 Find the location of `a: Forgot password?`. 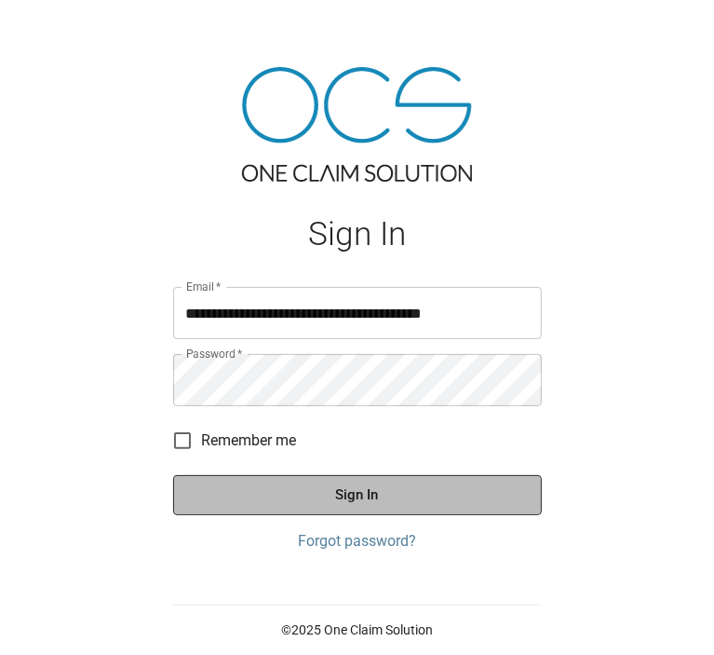

a: Forgot password? is located at coordinates (358, 541).